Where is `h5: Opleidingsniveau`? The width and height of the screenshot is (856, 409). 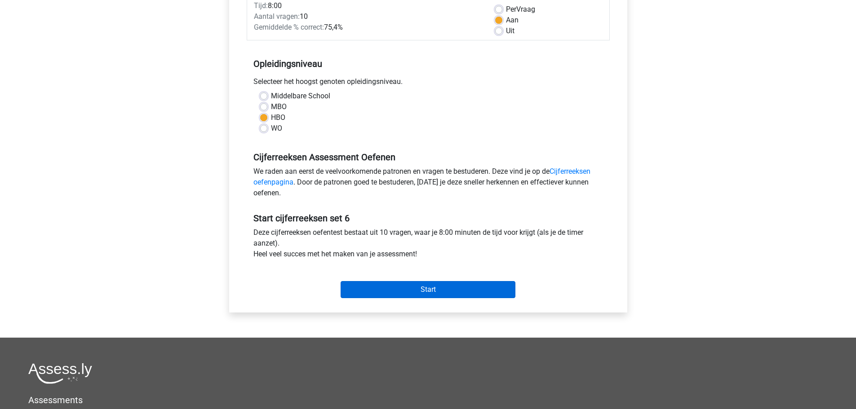 h5: Opleidingsniveau is located at coordinates (428, 64).